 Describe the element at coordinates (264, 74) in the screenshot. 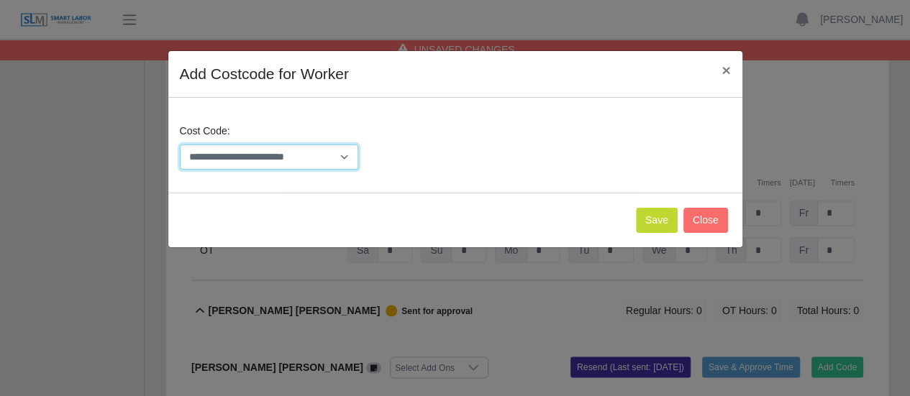

I see `h4: Add Costcode for Worker` at that location.